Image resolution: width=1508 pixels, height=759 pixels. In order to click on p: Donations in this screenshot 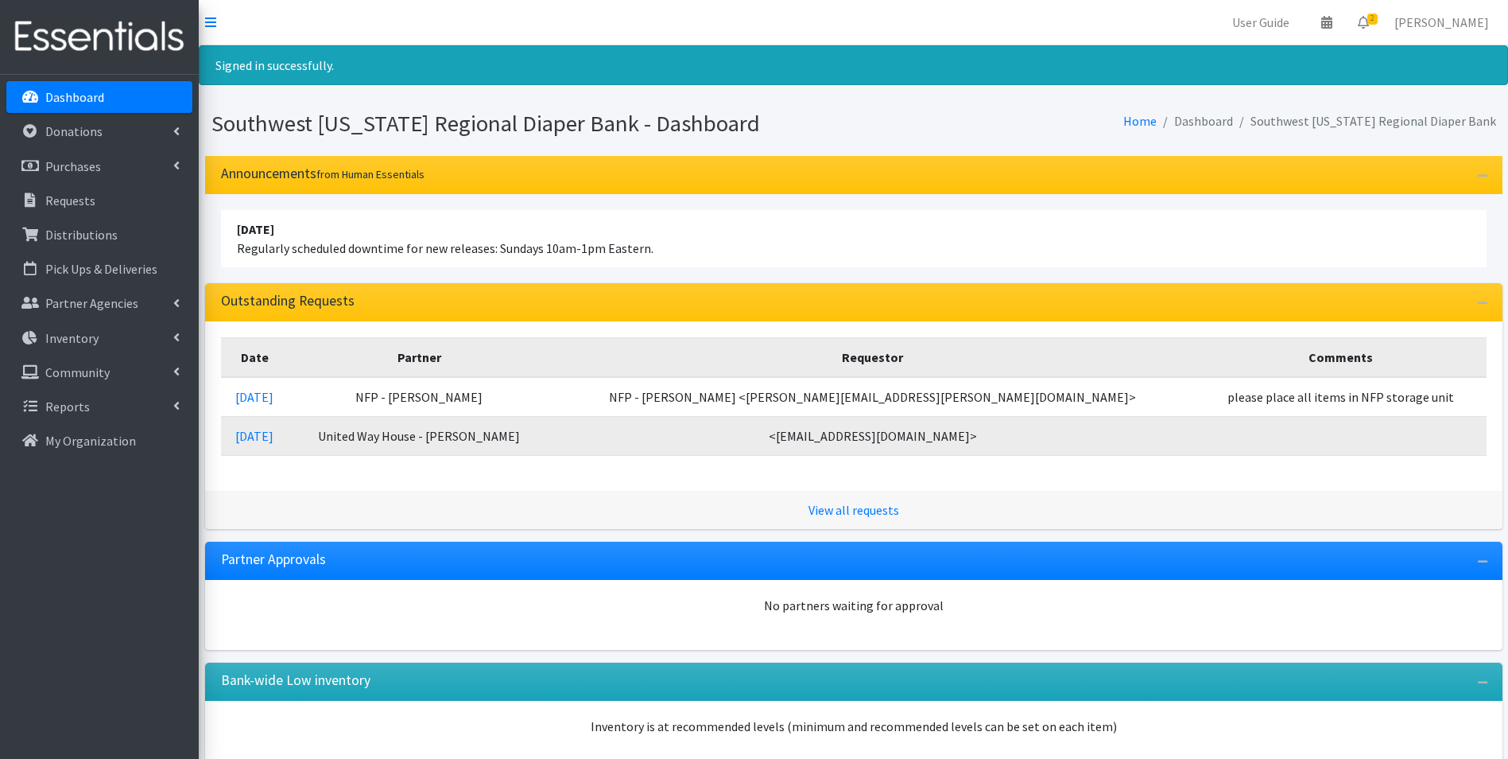, I will do `click(74, 131)`.